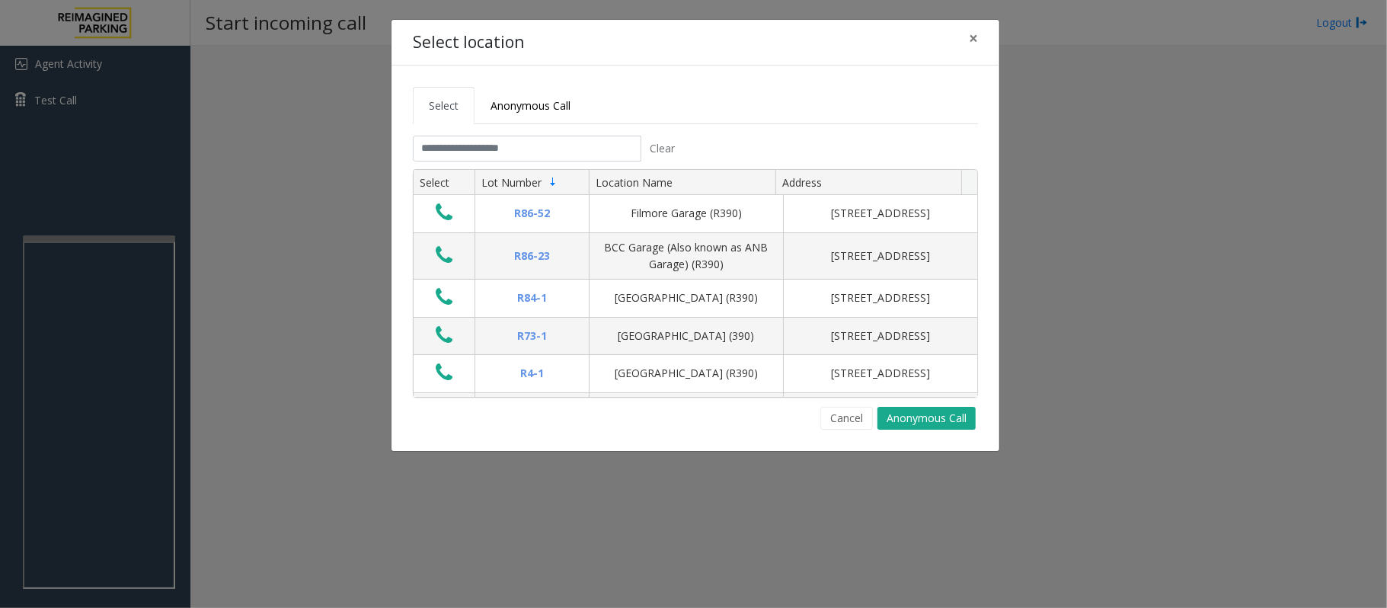 The height and width of the screenshot is (608, 1387). What do you see at coordinates (531, 373) in the screenshot?
I see `div: R4-1` at bounding box center [531, 373].